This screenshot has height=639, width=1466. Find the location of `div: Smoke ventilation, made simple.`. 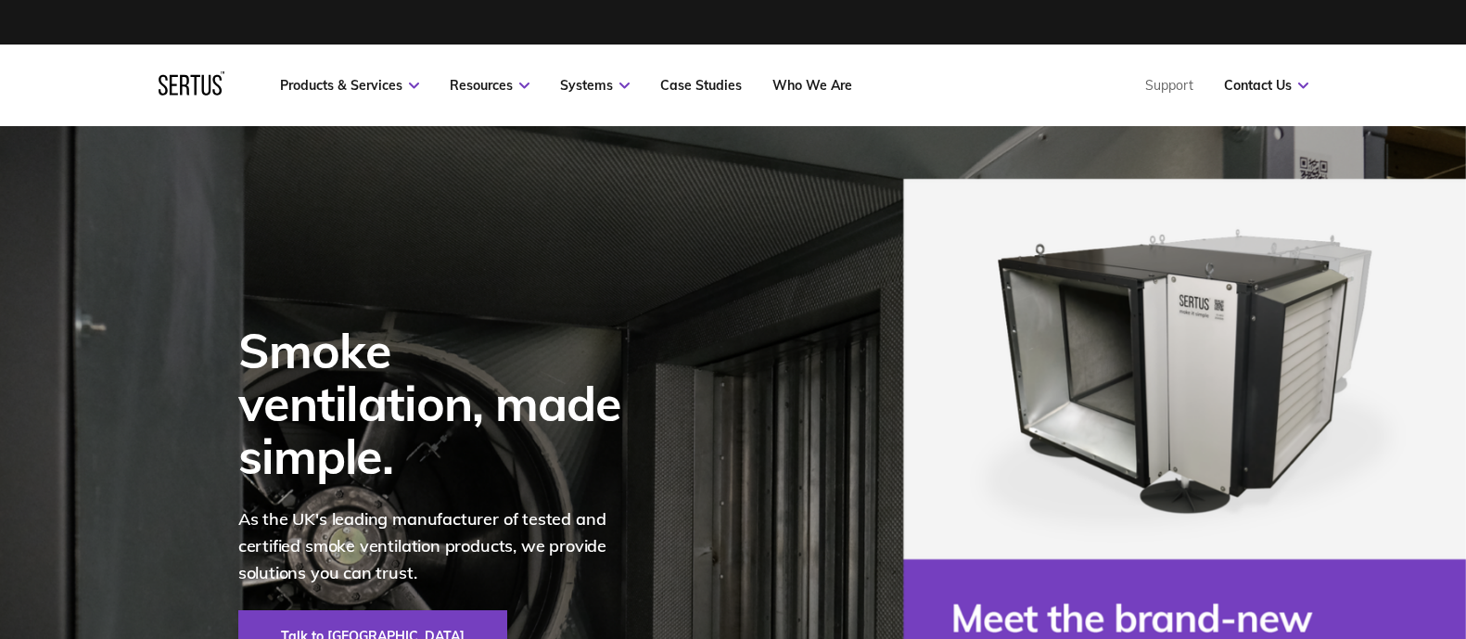

div: Smoke ventilation, made simple. is located at coordinates (442, 403).